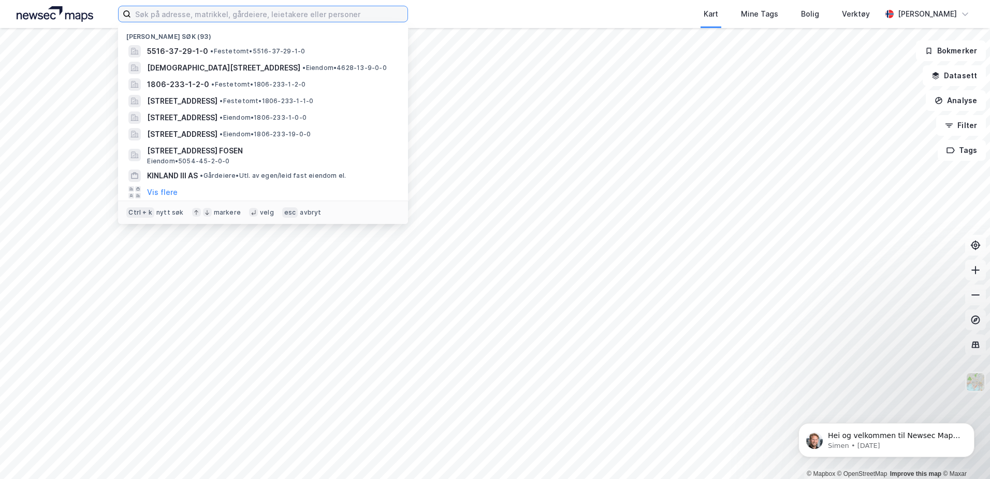  I want to click on div: velg, so click(267, 212).